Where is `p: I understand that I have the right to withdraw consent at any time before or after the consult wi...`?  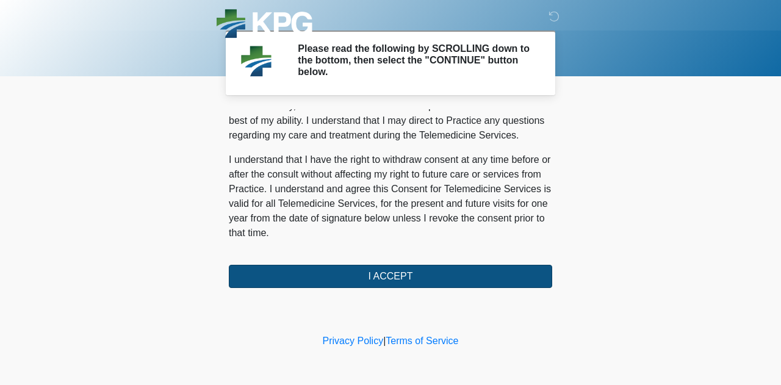
p: I understand that I have the right to withdraw consent at any time before or after the consult wi... is located at coordinates (390, 196).